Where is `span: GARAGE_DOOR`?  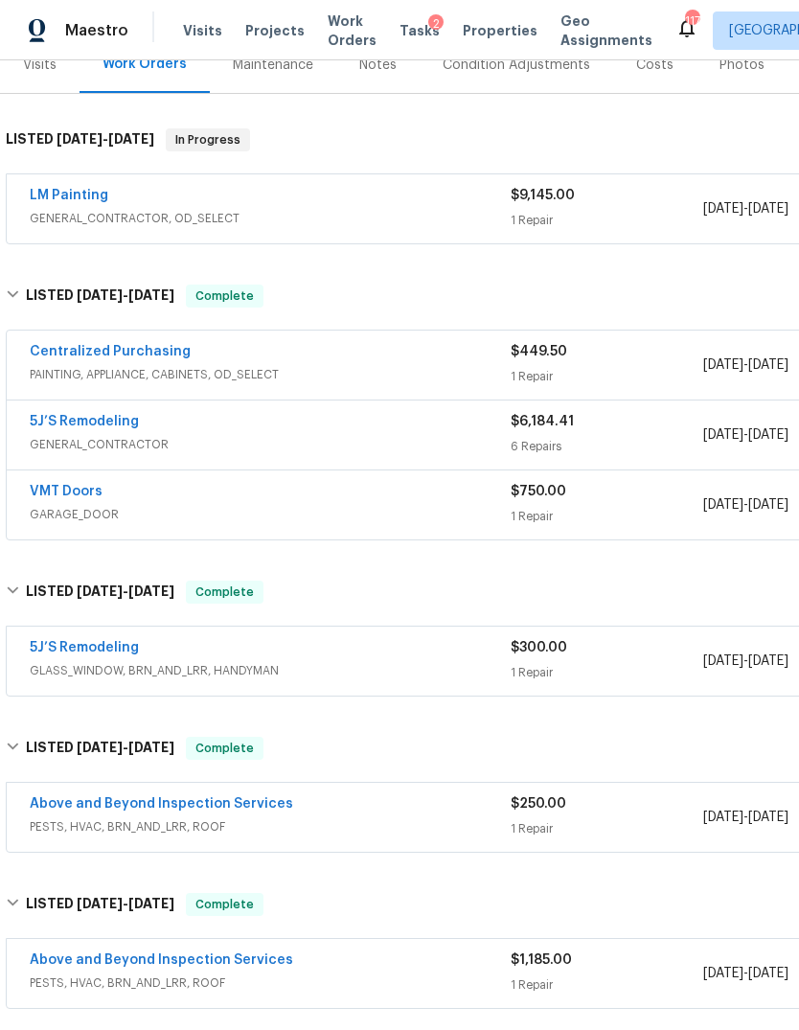 span: GARAGE_DOOR is located at coordinates (270, 515).